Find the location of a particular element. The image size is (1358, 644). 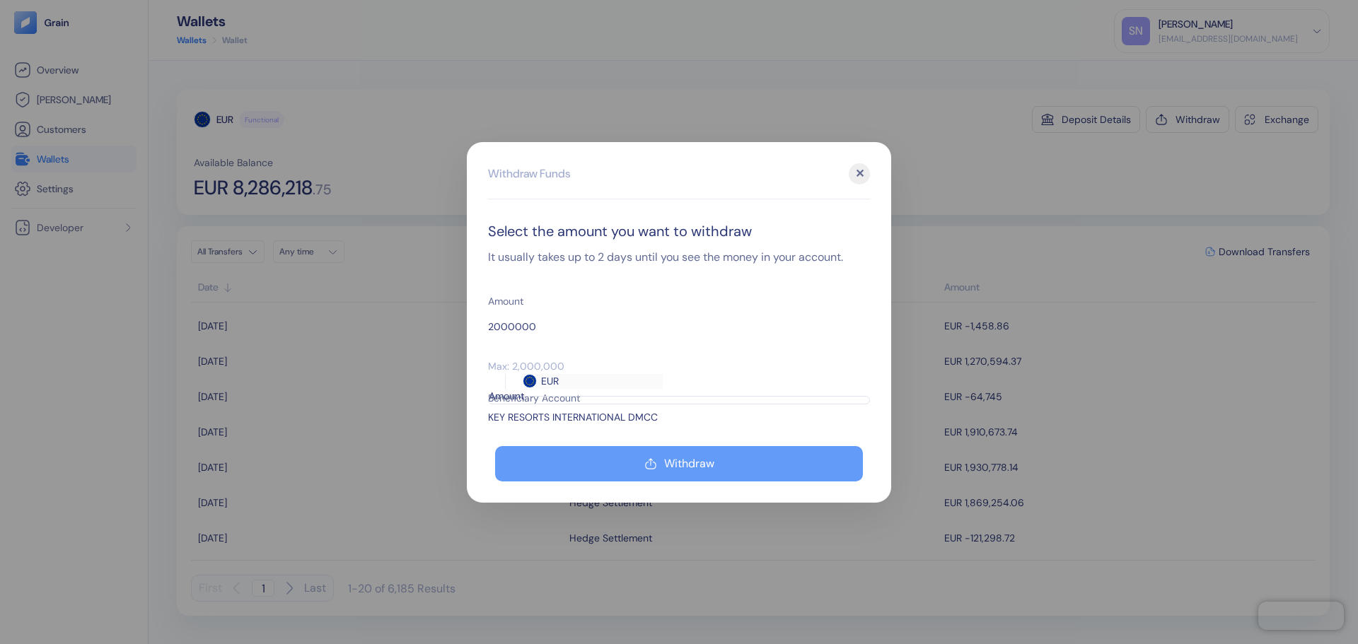

span: Amount is located at coordinates (507, 396).